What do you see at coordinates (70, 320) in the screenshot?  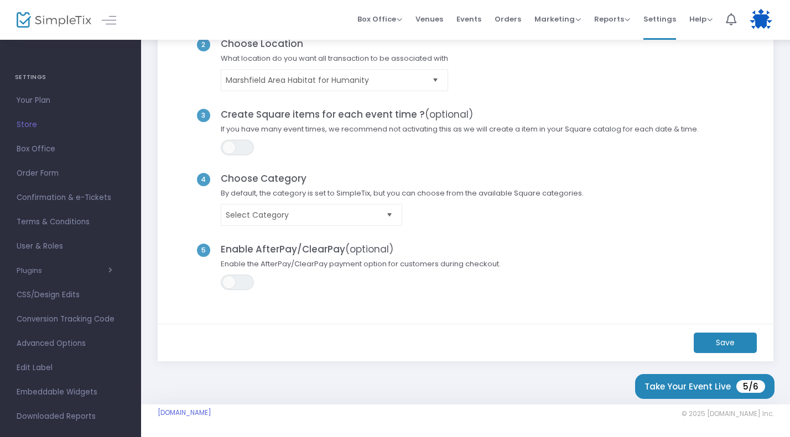 I see `span: Conversion Tracking Code` at bounding box center [70, 320].